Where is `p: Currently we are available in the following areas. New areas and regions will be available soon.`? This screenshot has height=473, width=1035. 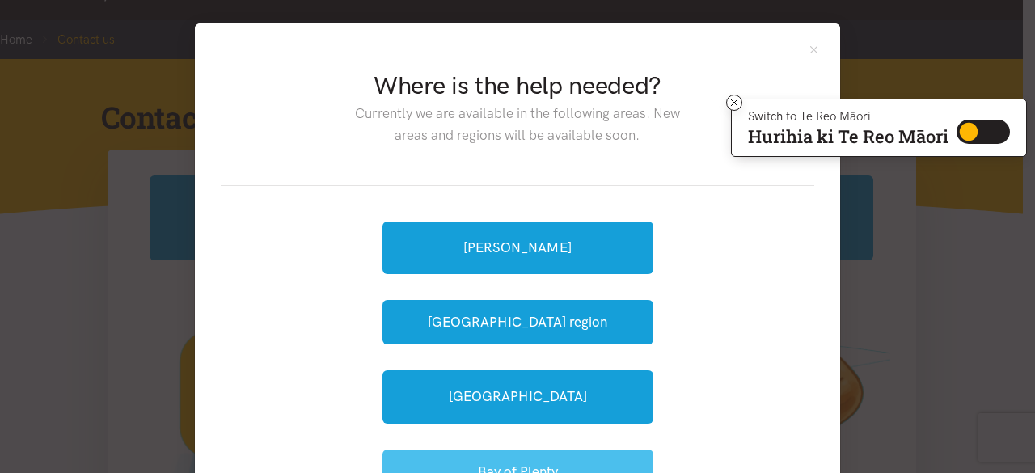
p: Currently we are available in the following areas. New areas and regions will be available soon. is located at coordinates (517, 125).